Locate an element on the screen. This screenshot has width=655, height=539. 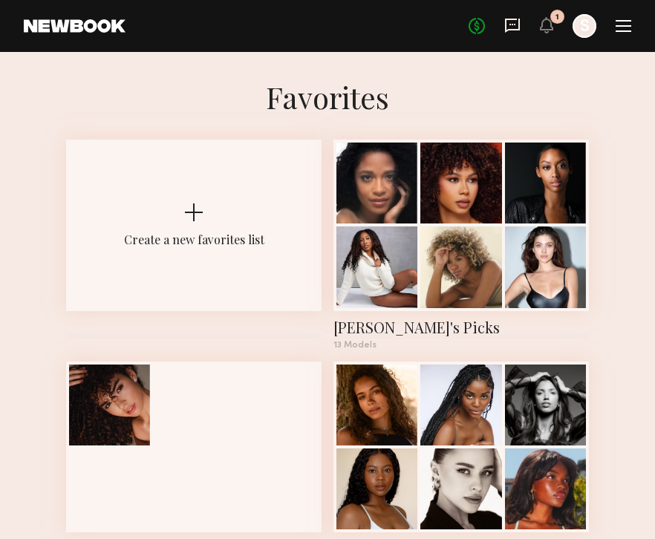
a: S is located at coordinates (584, 26).